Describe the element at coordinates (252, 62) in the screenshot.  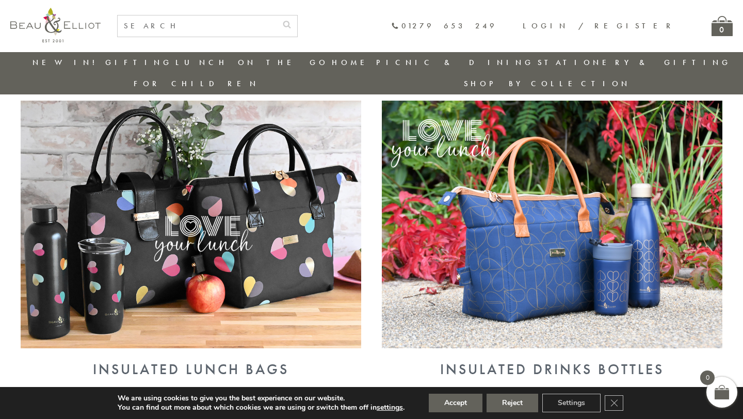
I see `a: Lunch On The Go` at that location.